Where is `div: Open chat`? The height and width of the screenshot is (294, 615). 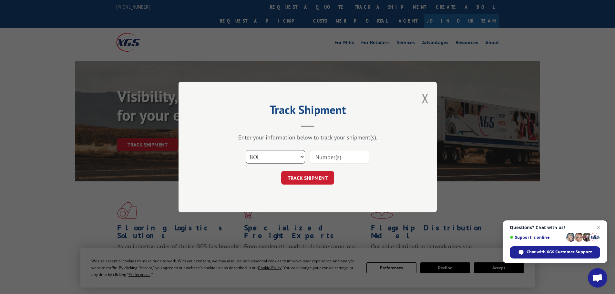
div: Open chat is located at coordinates (598, 278).